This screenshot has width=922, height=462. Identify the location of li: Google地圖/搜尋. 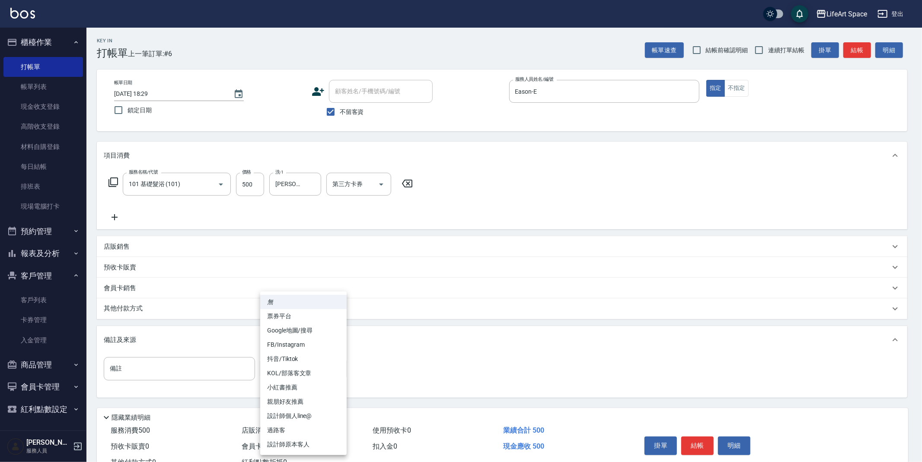
(303, 331).